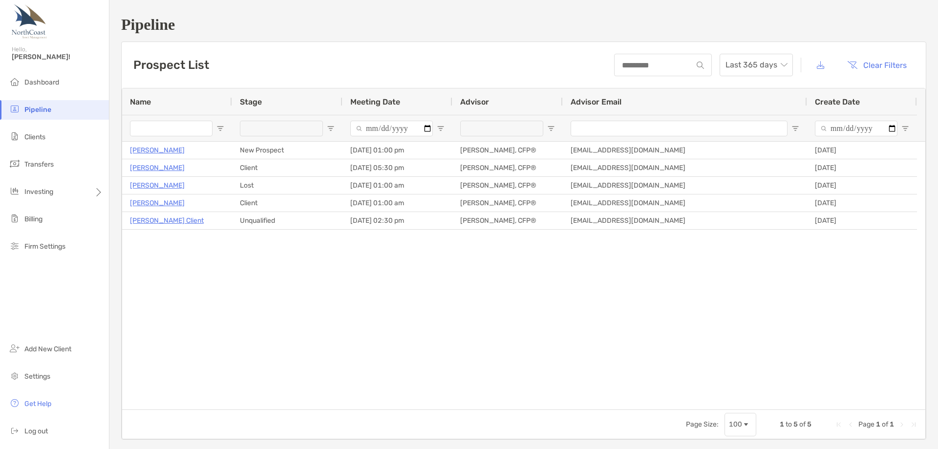 The width and height of the screenshot is (938, 449). I want to click on span: Investing, so click(39, 191).